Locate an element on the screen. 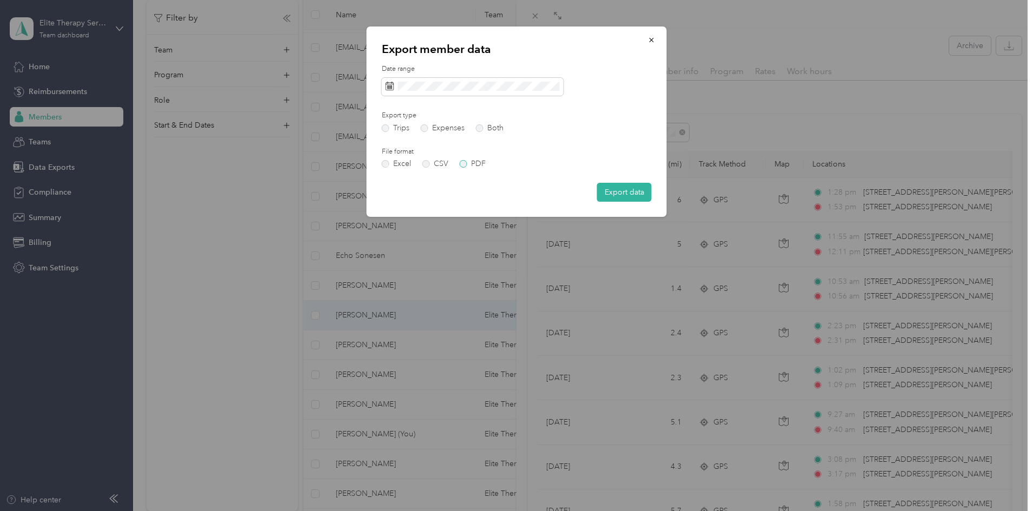  label: File format is located at coordinates (443, 152).